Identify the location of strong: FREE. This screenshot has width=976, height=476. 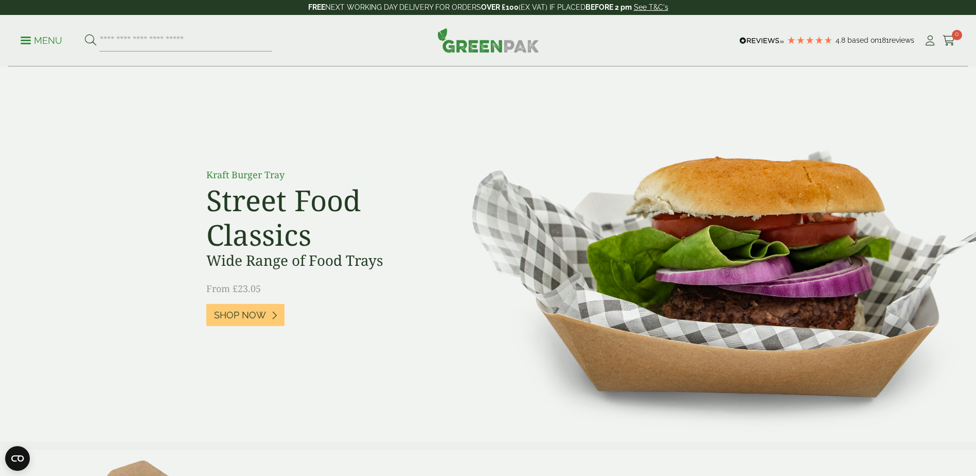
(317, 7).